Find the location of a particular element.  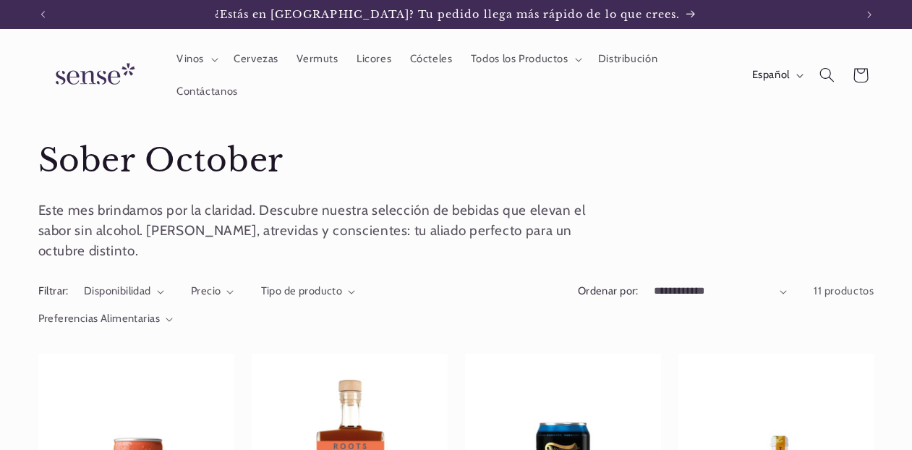

img: Sense is located at coordinates (93, 75).